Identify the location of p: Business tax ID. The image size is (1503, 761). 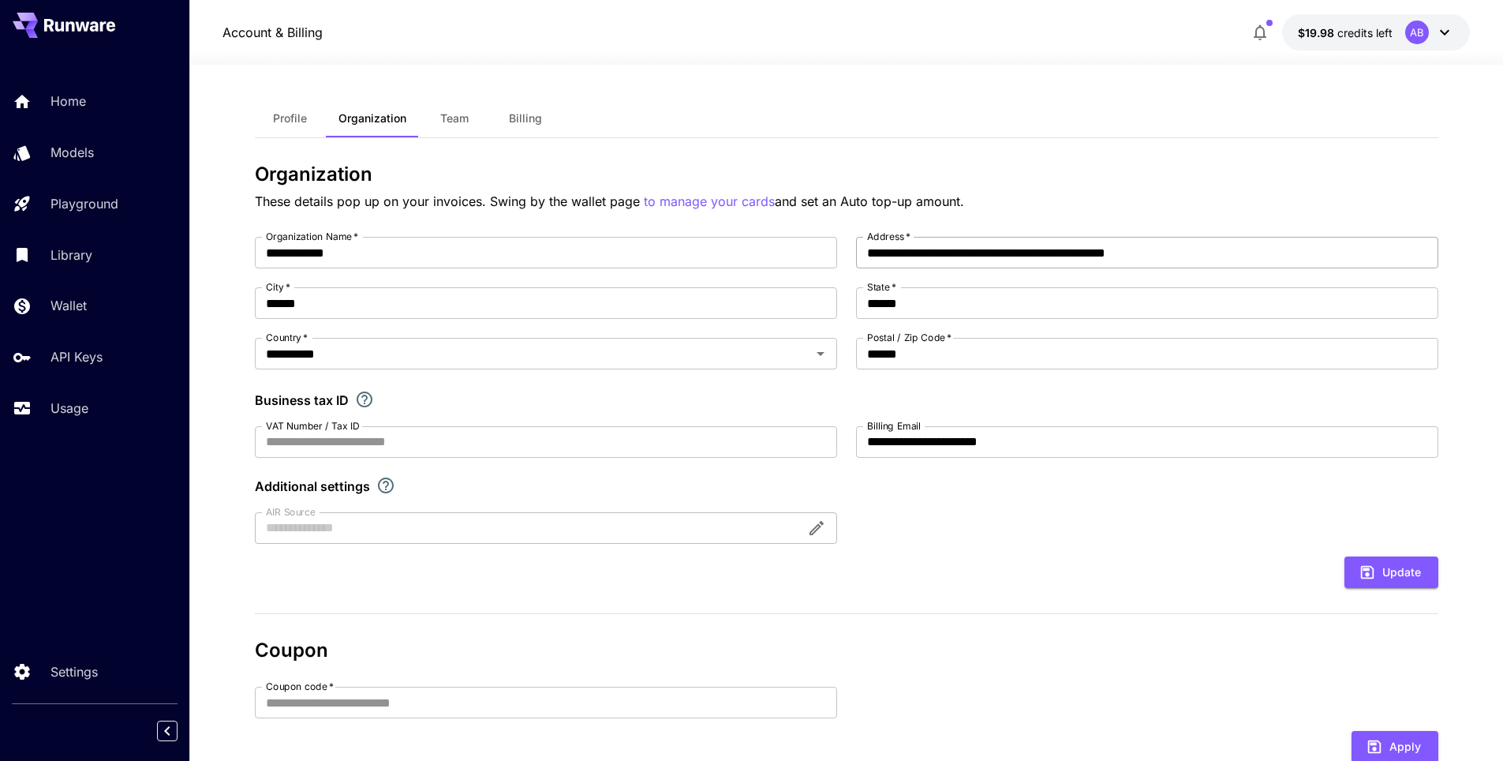
(301, 400).